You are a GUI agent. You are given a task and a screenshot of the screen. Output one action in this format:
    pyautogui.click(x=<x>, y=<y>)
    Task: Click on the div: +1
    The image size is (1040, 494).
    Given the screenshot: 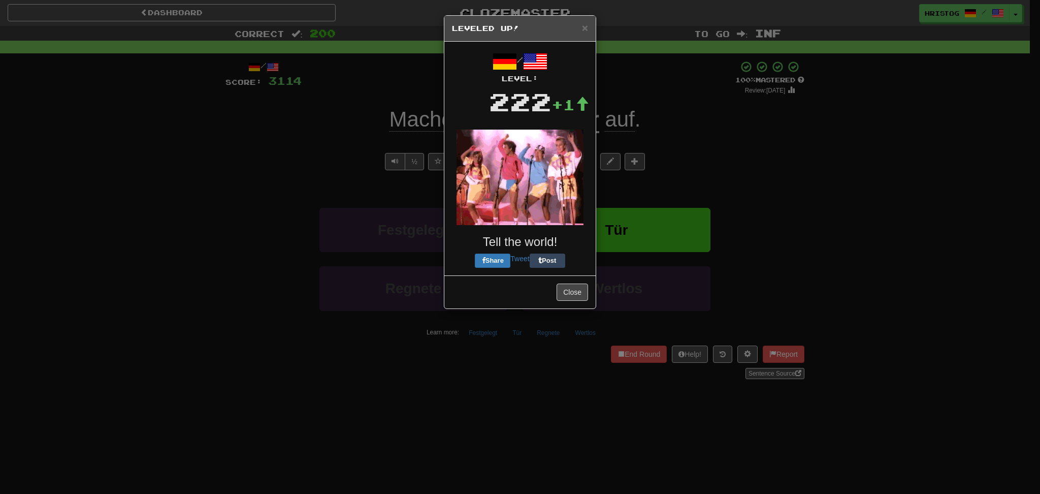 What is the action you would take?
    pyautogui.click(x=570, y=105)
    